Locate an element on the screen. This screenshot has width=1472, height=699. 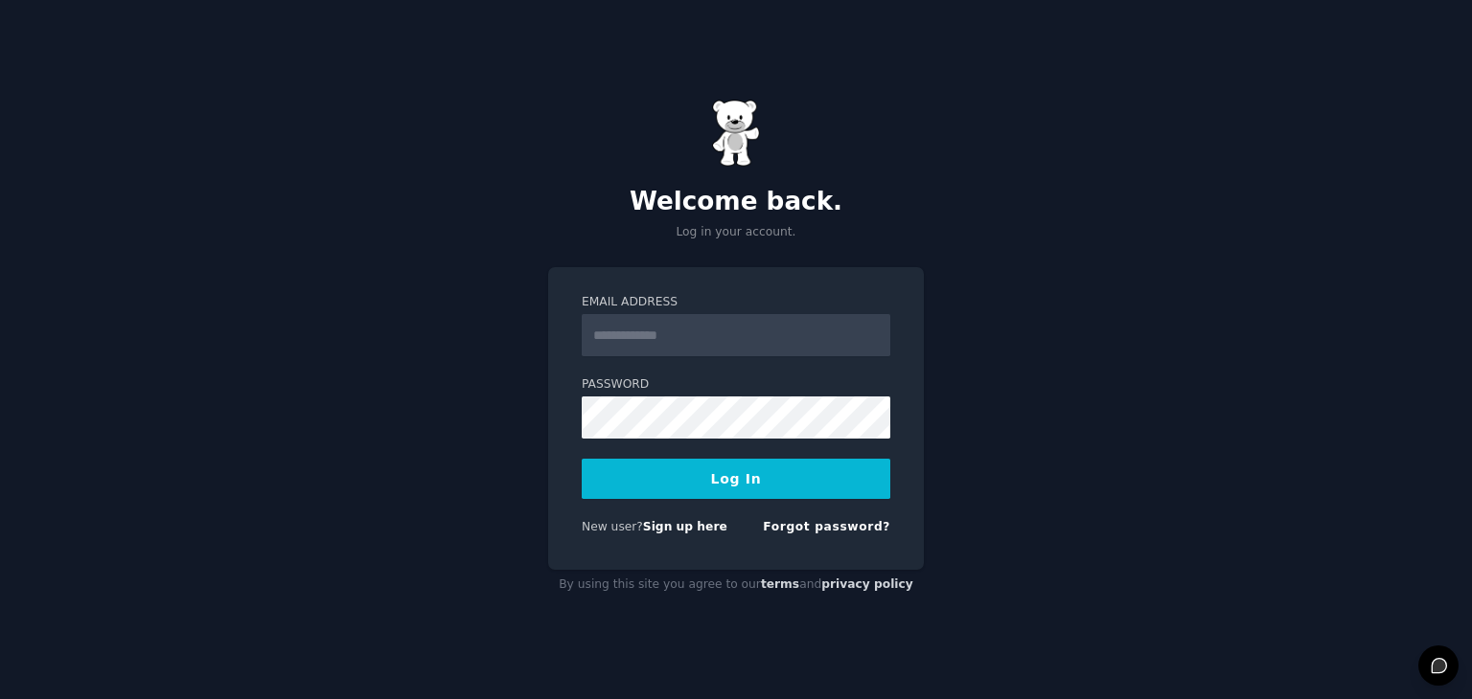
a: privacy policy is located at coordinates (867, 584).